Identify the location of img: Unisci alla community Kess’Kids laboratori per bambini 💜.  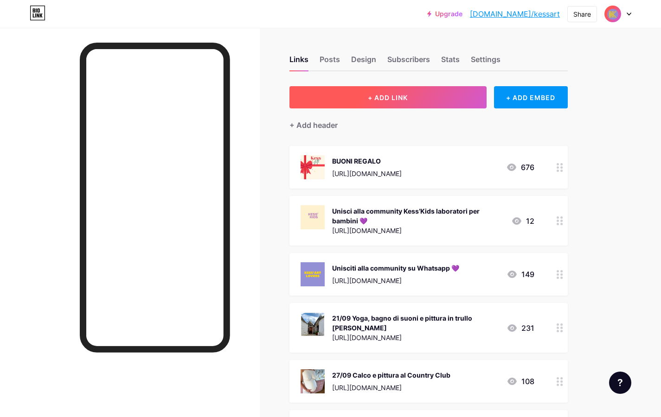
(313, 217).